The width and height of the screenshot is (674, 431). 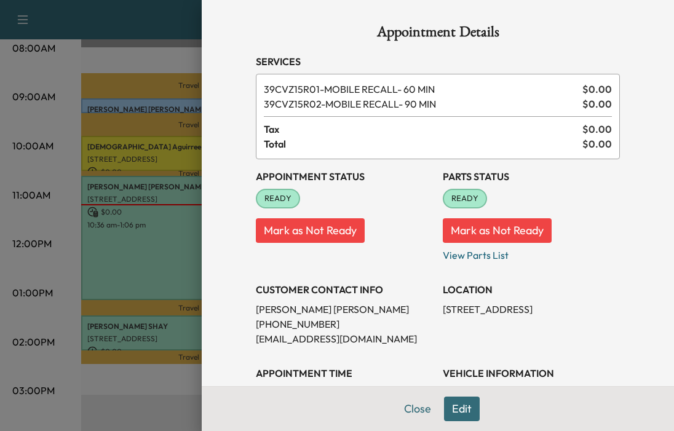 I want to click on button: Edit, so click(x=462, y=409).